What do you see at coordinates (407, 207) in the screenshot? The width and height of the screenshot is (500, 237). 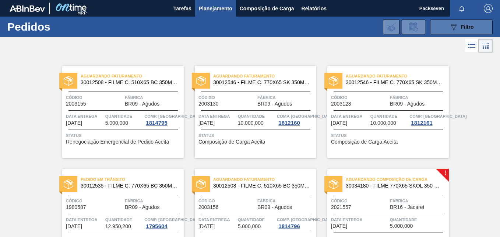 I see `span: BR16 - Jacareí` at bounding box center [407, 207].